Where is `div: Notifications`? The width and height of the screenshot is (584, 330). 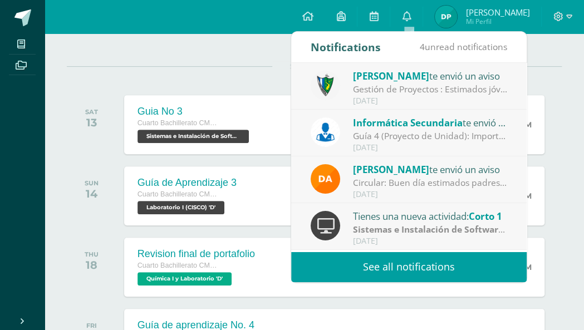
div: Notifications is located at coordinates (346, 47).